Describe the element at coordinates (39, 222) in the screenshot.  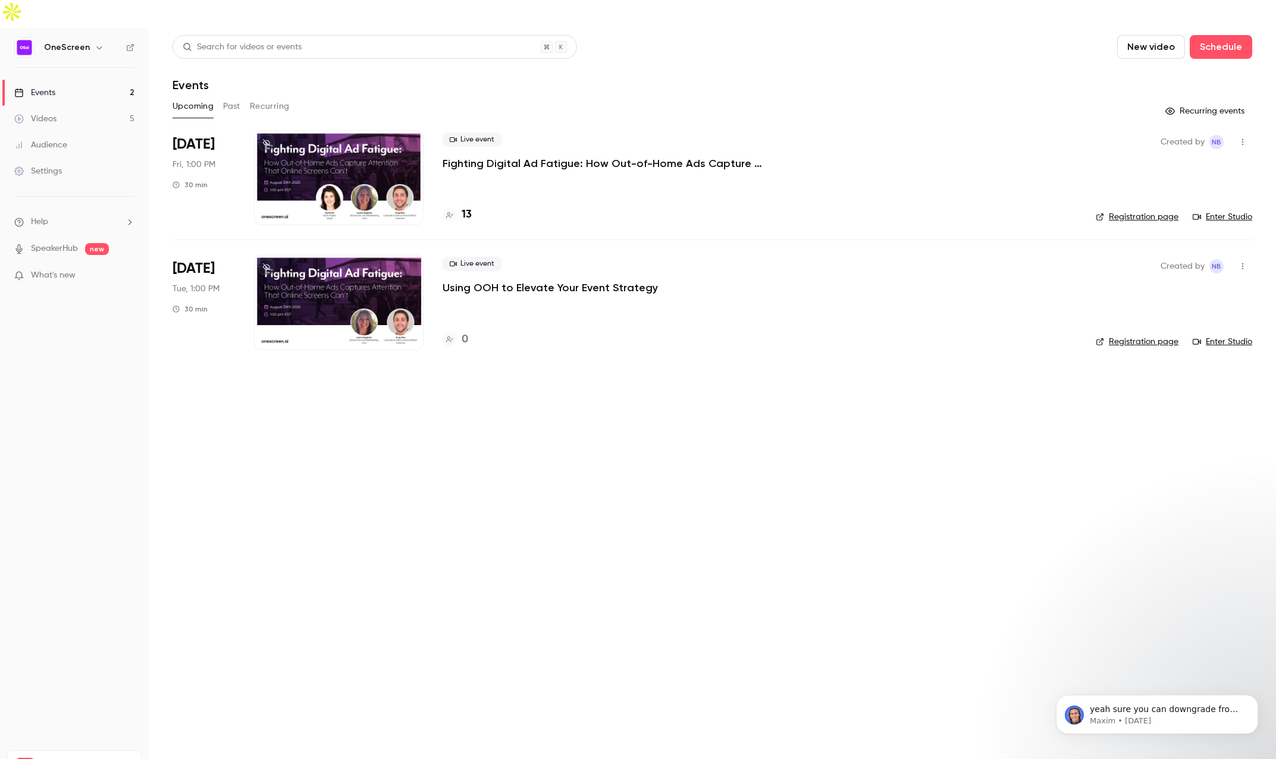
I see `span: Help` at that location.